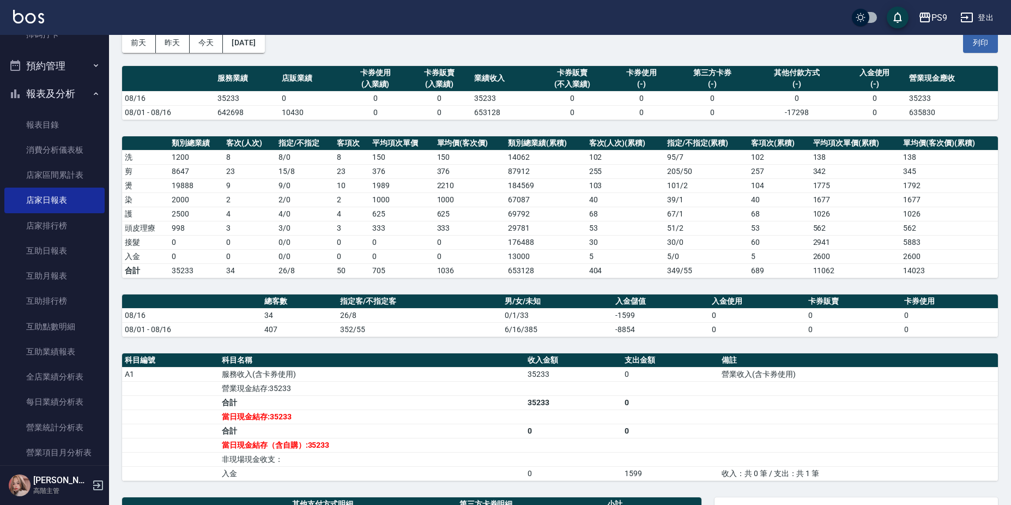 The width and height of the screenshot is (1011, 505). What do you see at coordinates (145, 242) in the screenshot?
I see `td: 接髮` at bounding box center [145, 242].